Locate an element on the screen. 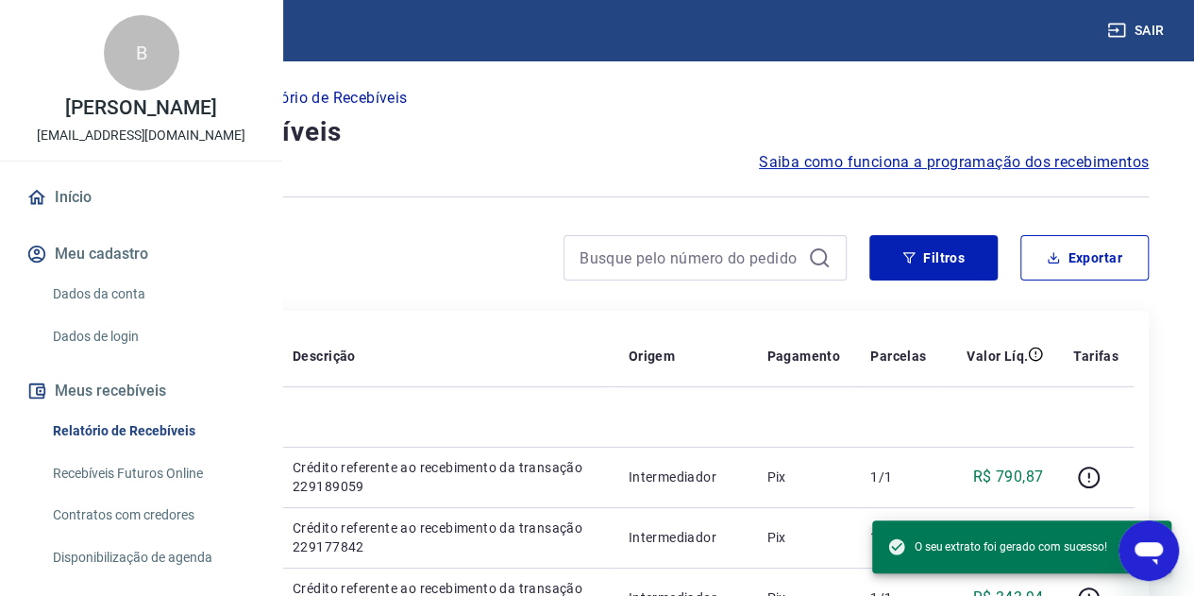 Image resolution: width=1194 pixels, height=596 pixels. p: Tarifas is located at coordinates (1096, 356).